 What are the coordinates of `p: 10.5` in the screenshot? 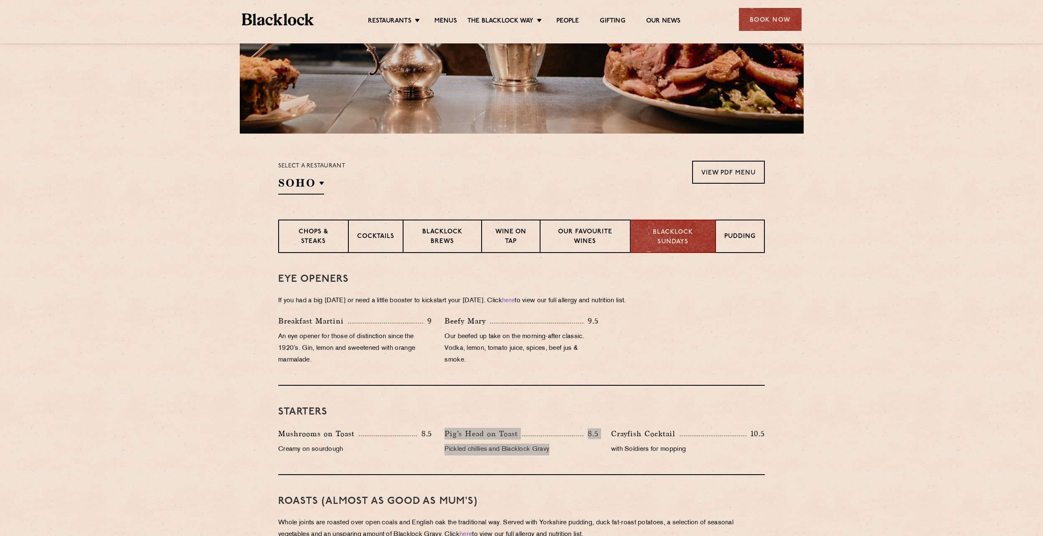 It's located at (756, 434).